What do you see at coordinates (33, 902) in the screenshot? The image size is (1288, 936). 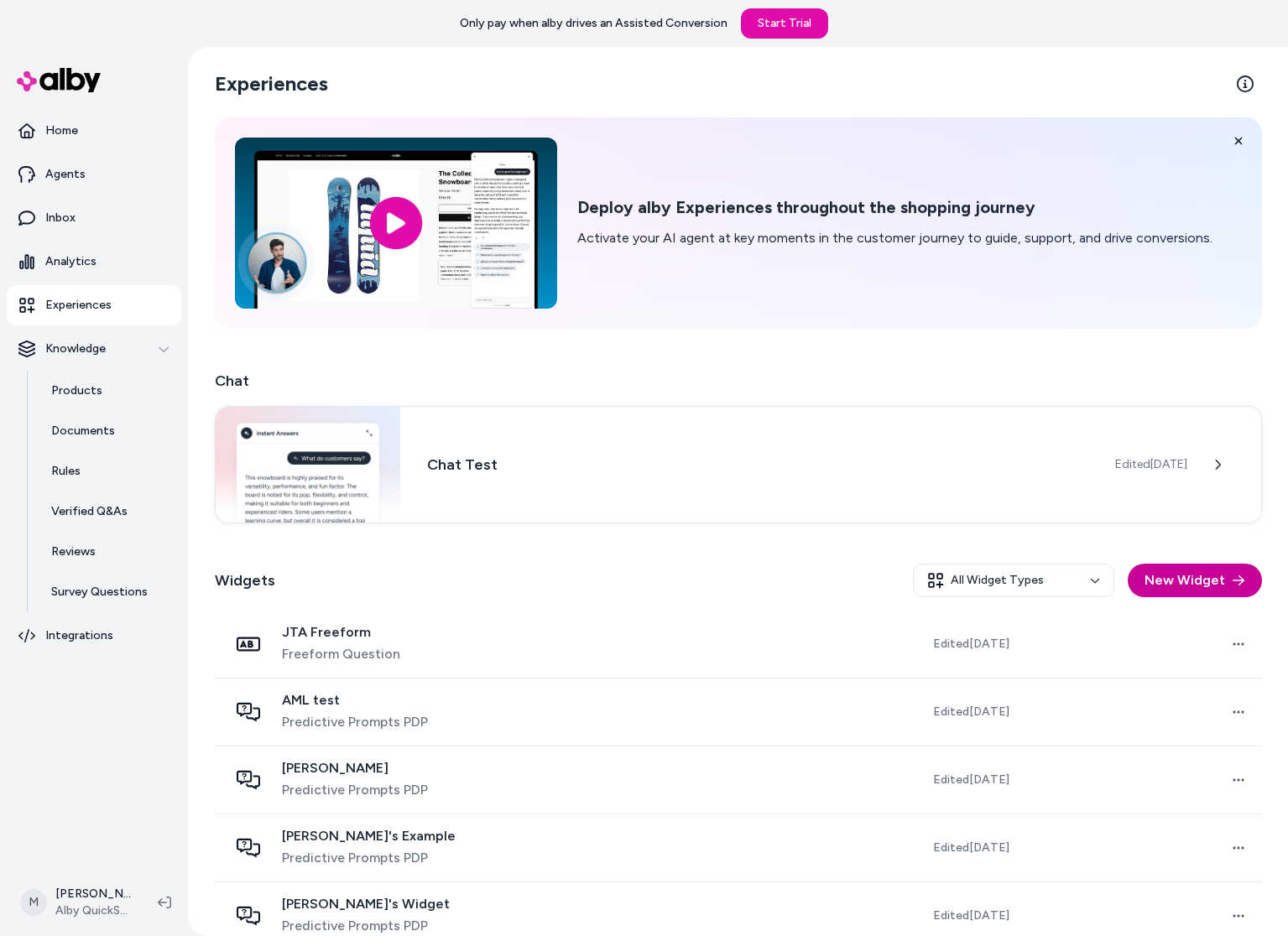 I see `span: M` at bounding box center [33, 902].